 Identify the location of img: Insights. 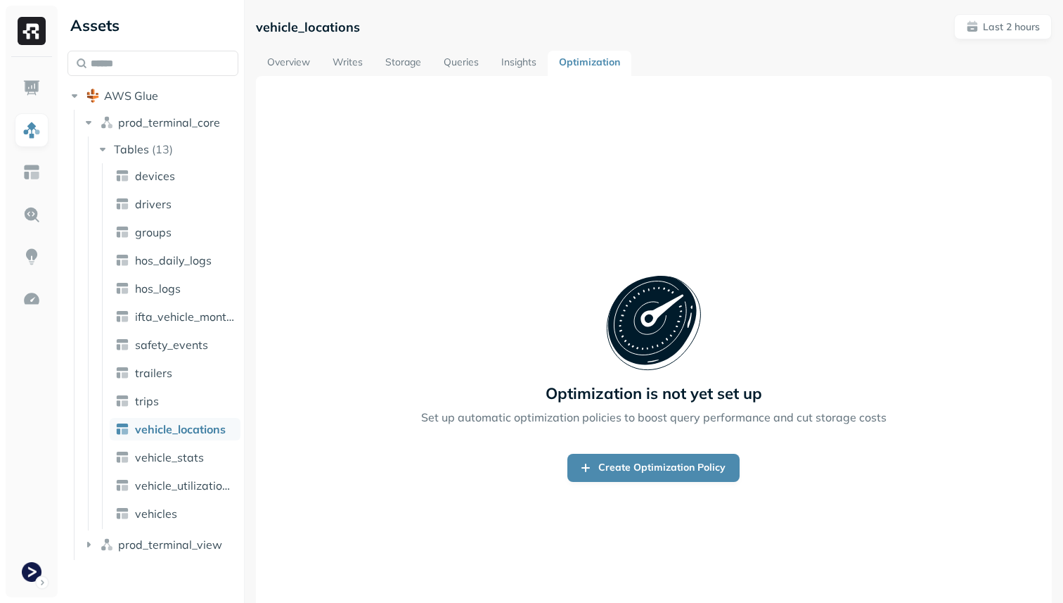
(32, 257).